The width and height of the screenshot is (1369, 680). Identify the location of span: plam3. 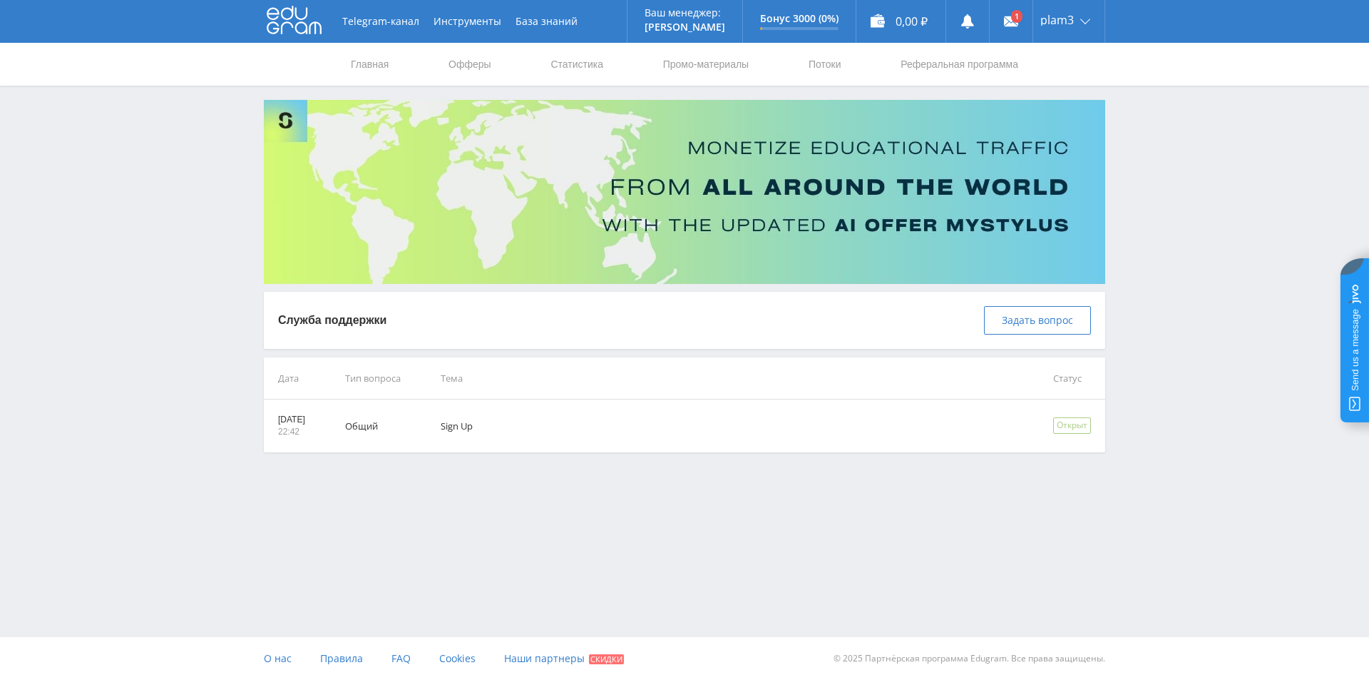
(1057, 20).